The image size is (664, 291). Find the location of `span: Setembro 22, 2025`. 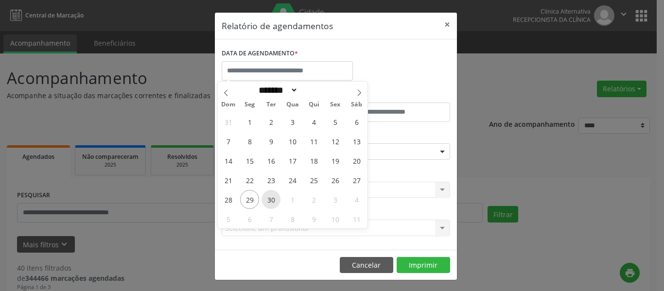

span: Setembro 22, 2025 is located at coordinates (249, 180).